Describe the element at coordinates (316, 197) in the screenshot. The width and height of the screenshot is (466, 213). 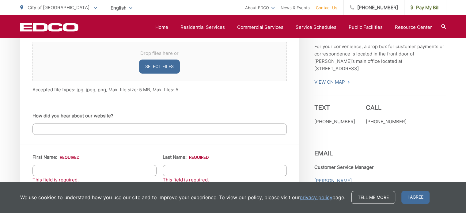
I see `a: privacy policy` at that location.